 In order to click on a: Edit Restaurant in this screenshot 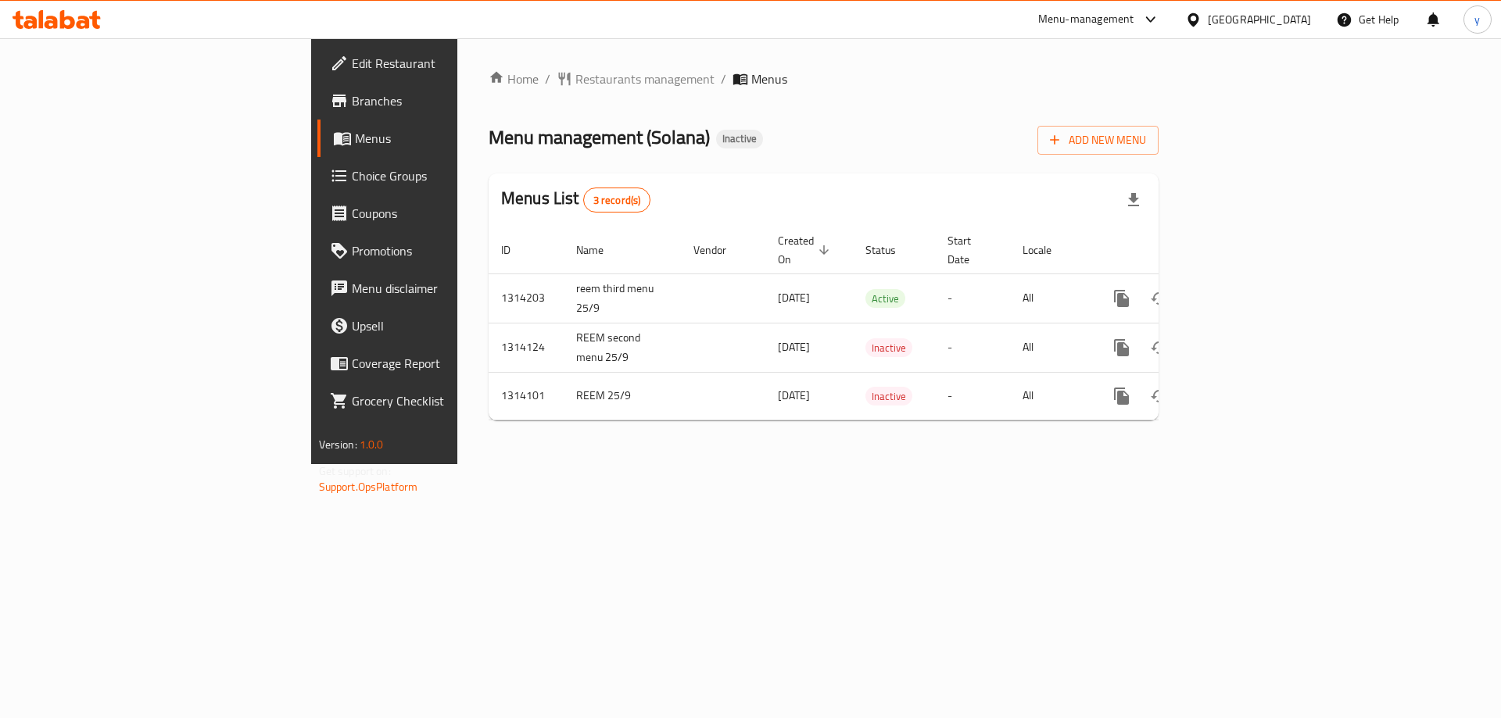, I will do `click(439, 63)`.